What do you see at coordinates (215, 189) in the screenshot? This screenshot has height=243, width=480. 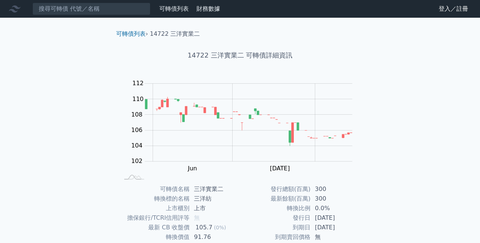 I see `td: 三洋實業二` at bounding box center [215, 189].